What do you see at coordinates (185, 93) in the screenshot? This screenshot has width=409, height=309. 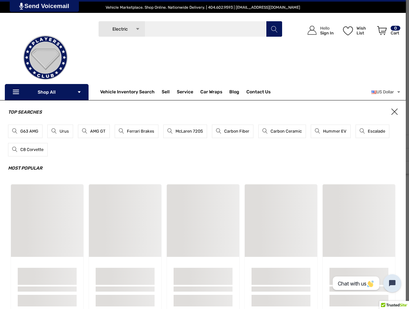 I see `span: Service` at bounding box center [185, 93].